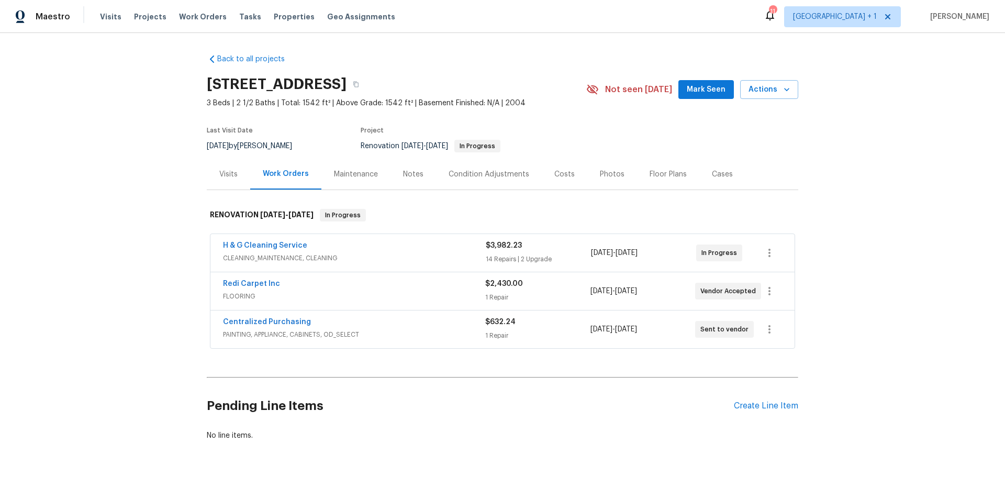  Describe the element at coordinates (257, 59) in the screenshot. I see `a: Back to all projects` at that location.